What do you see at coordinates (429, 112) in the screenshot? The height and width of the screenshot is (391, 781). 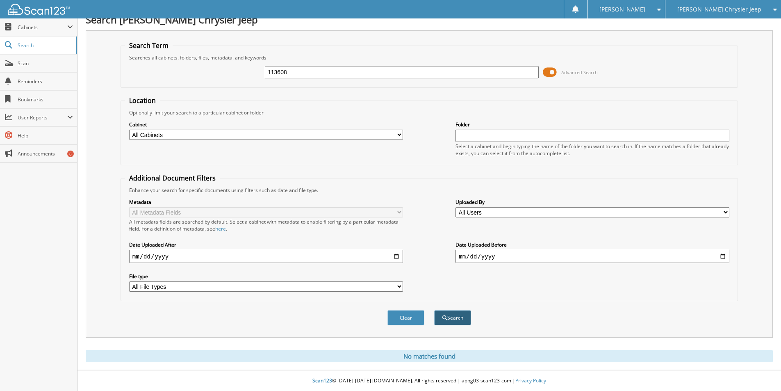 I see `div: Optionally limit your search to a particular cabinet or folder` at bounding box center [429, 112].